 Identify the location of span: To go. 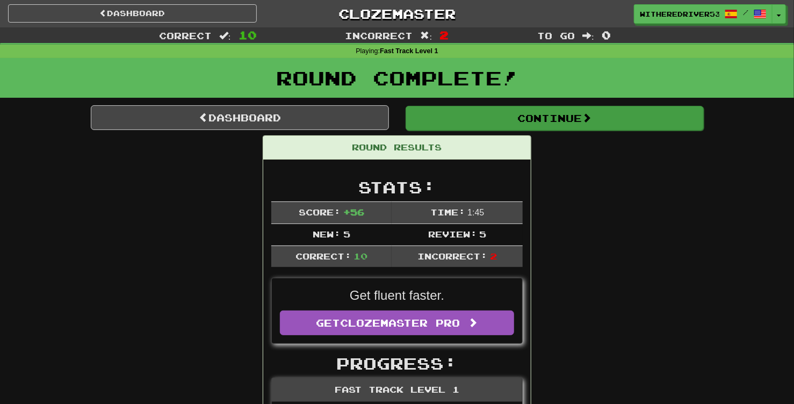
(556, 35).